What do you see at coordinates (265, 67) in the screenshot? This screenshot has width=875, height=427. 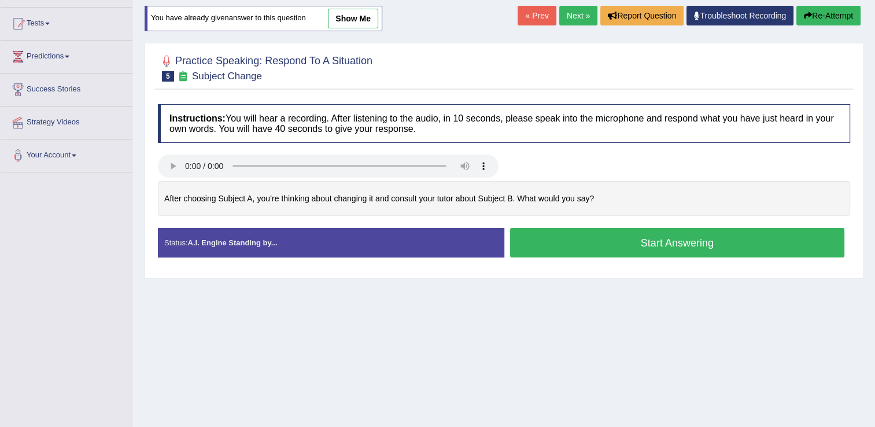 I see `h2: Practice Speaking: Respond To A Situation` at bounding box center [265, 67].